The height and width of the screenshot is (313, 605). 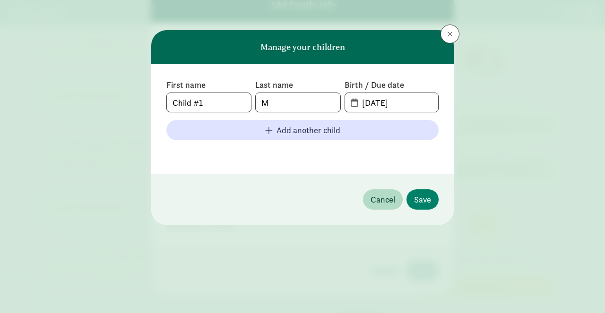 I want to click on label: Birth / Due date, so click(x=391, y=85).